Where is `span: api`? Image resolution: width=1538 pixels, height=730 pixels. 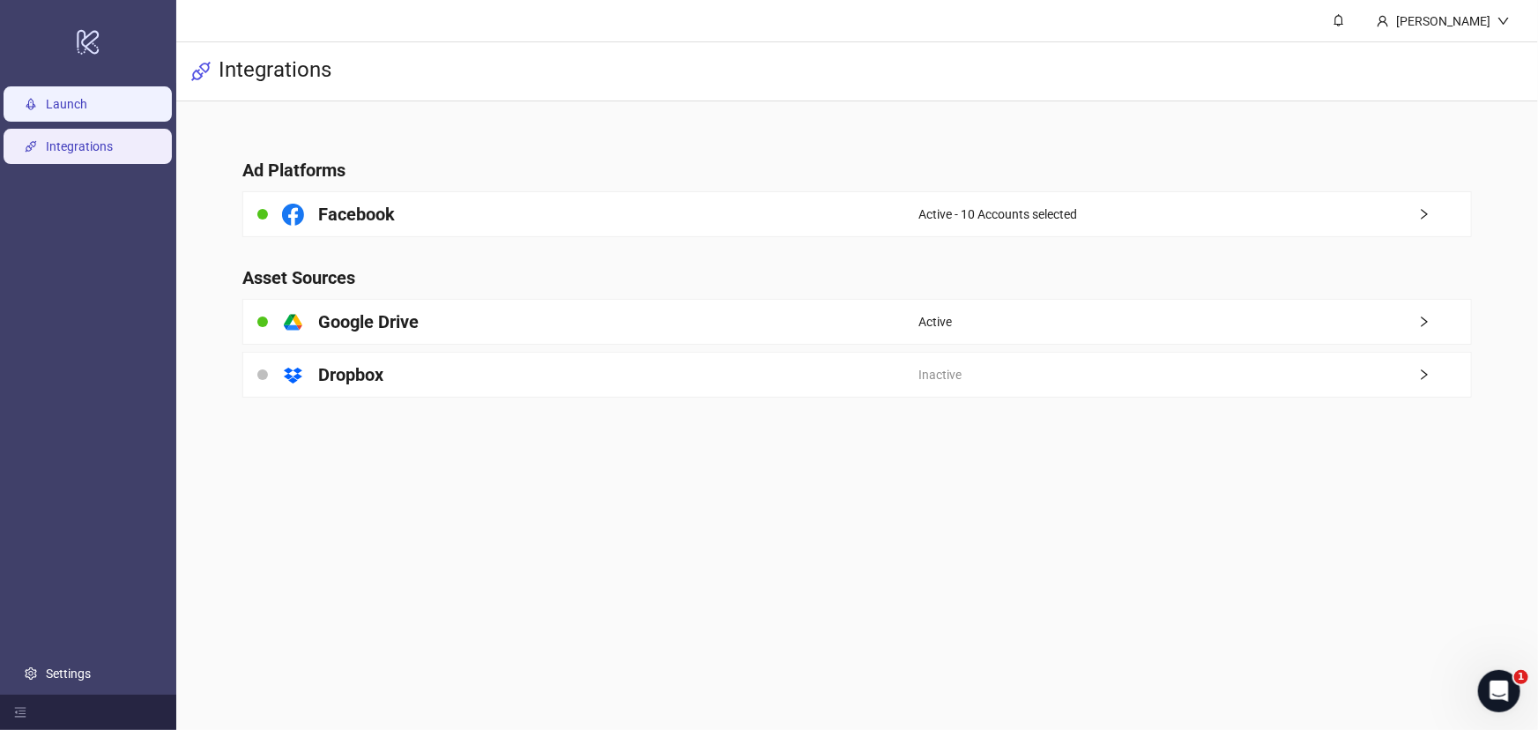 span: api is located at coordinates (201, 71).